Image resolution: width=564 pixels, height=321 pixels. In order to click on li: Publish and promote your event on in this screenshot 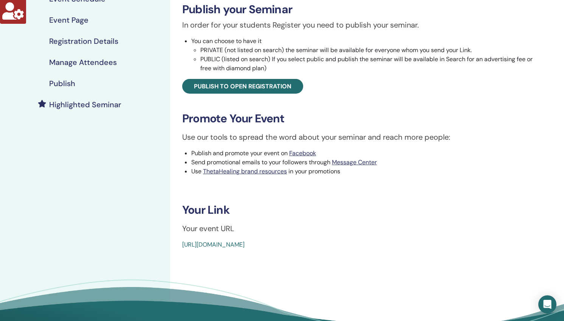, I will do `click(362, 153)`.